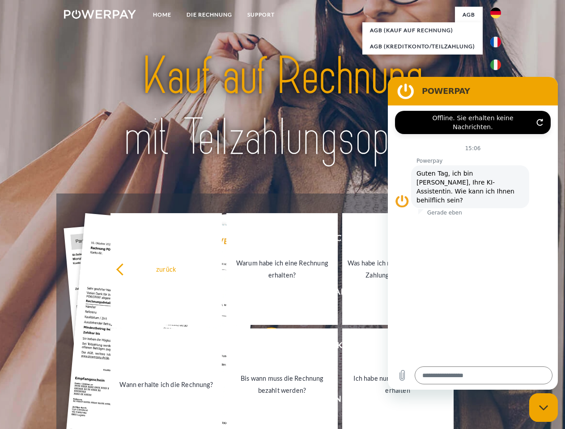 This screenshot has width=565, height=429. What do you see at coordinates (85, 46) in the screenshot?
I see `label: Offline. Sie erhalten keine Nachrichten.` at bounding box center [85, 46].